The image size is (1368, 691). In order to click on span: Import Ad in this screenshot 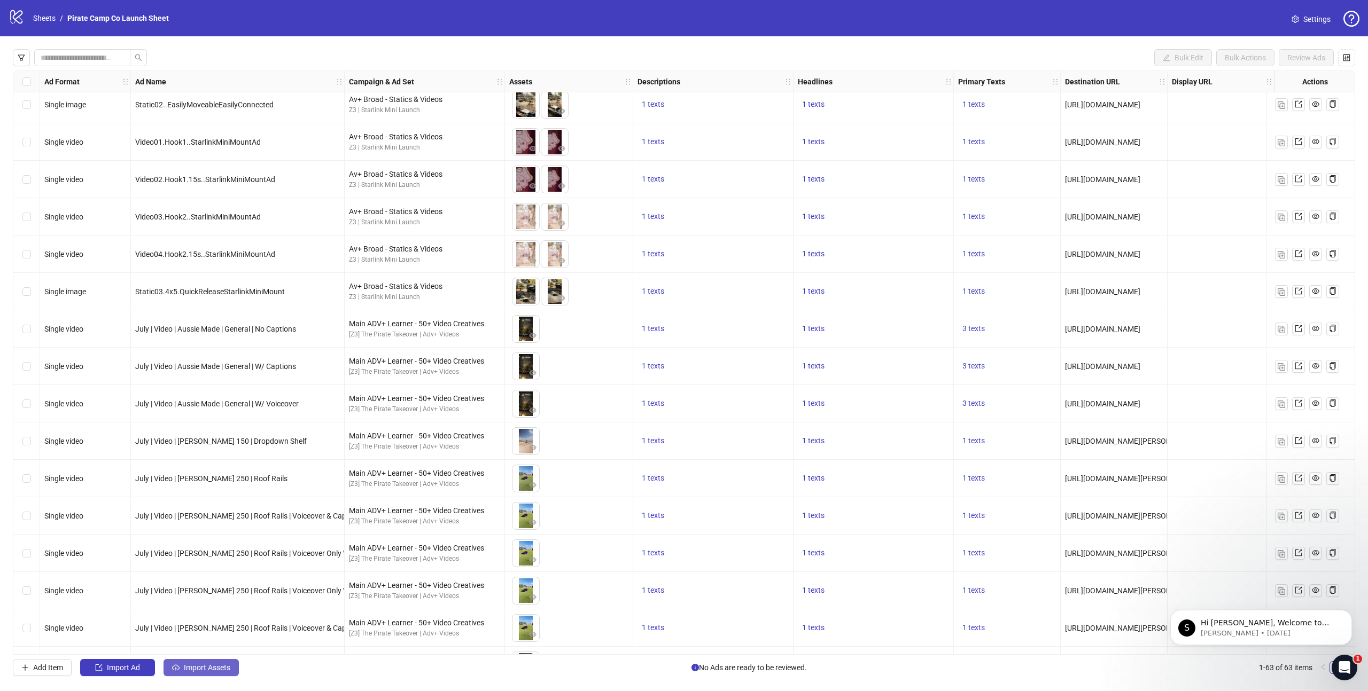, I will do `click(123, 668)`.